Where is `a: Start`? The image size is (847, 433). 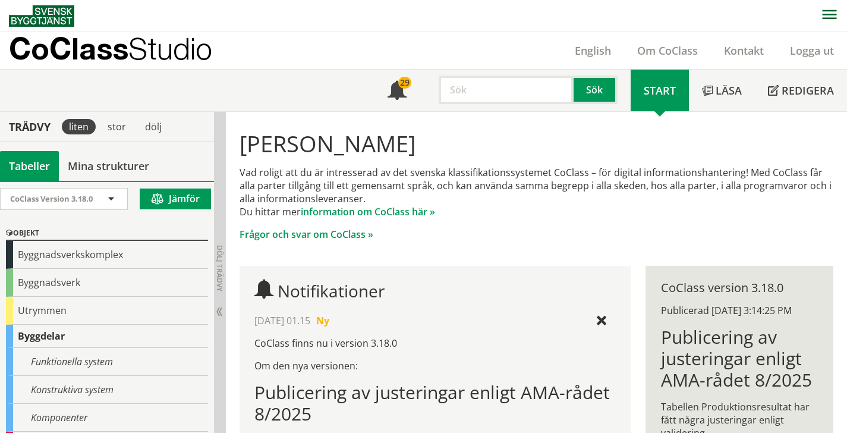 a: Start is located at coordinates (660, 90).